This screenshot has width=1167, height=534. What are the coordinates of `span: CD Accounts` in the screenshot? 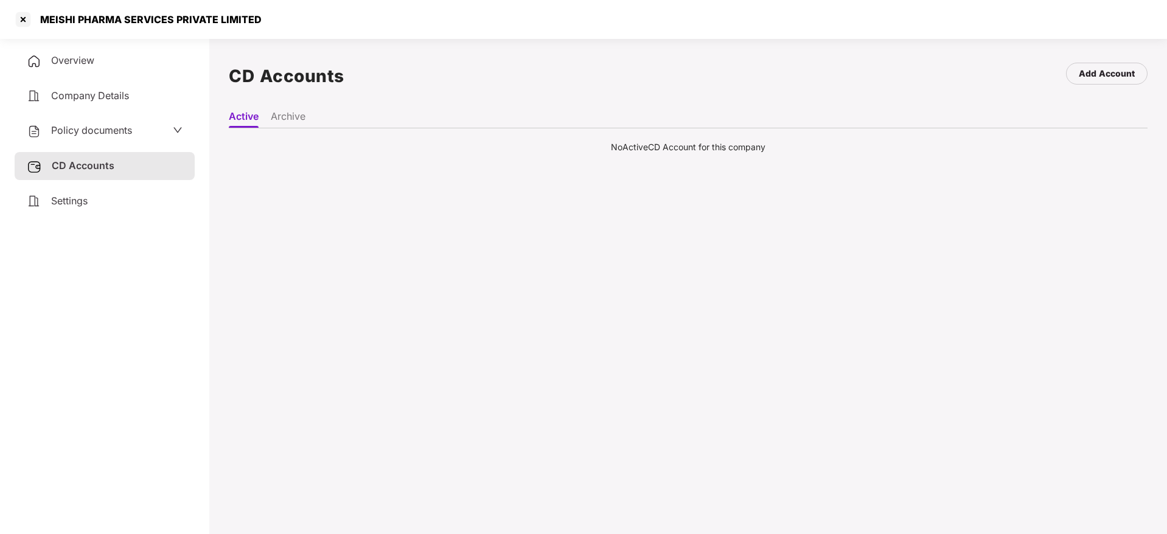 It's located at (83, 166).